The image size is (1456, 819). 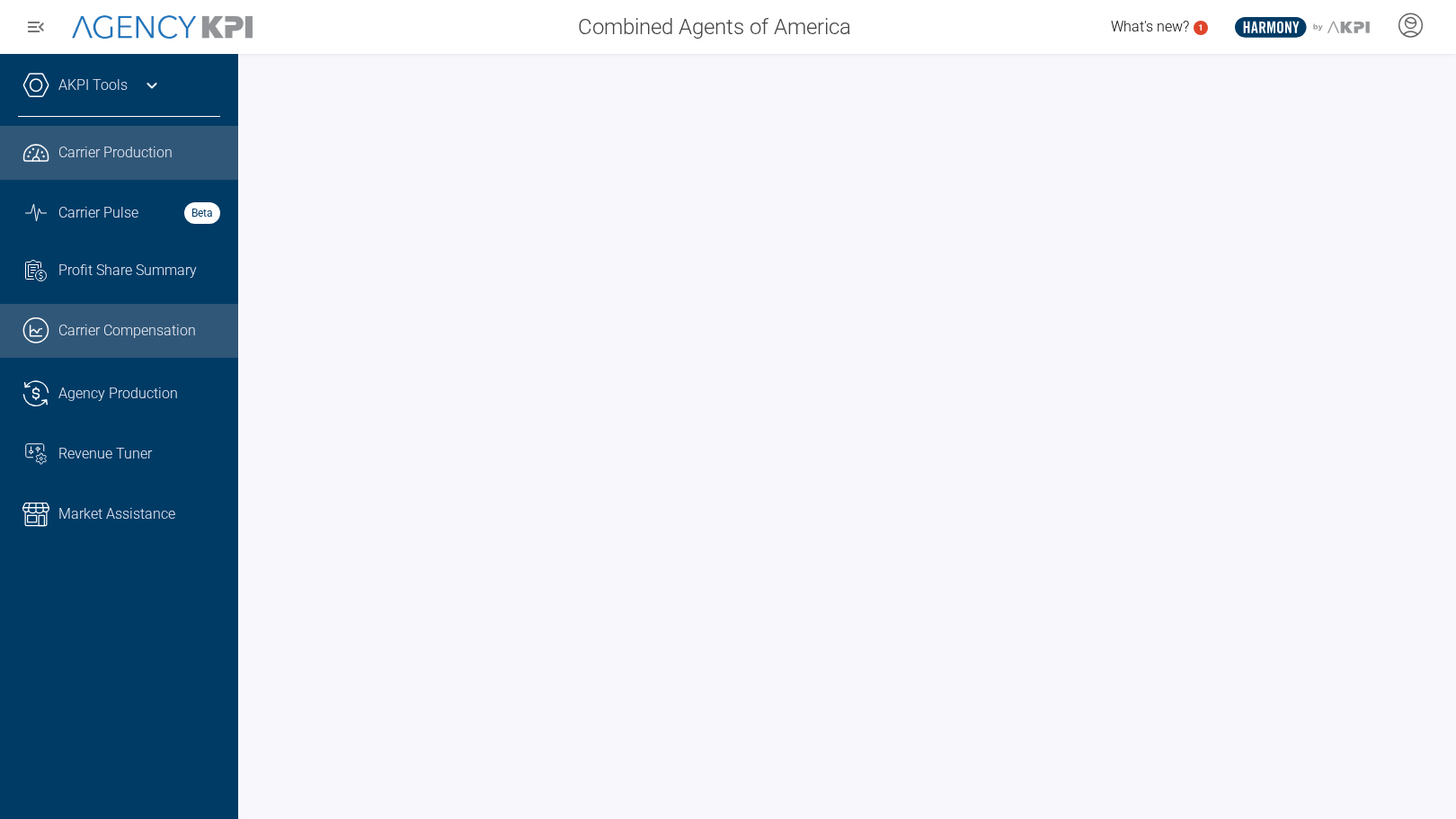 I want to click on span: Agency Production, so click(x=118, y=394).